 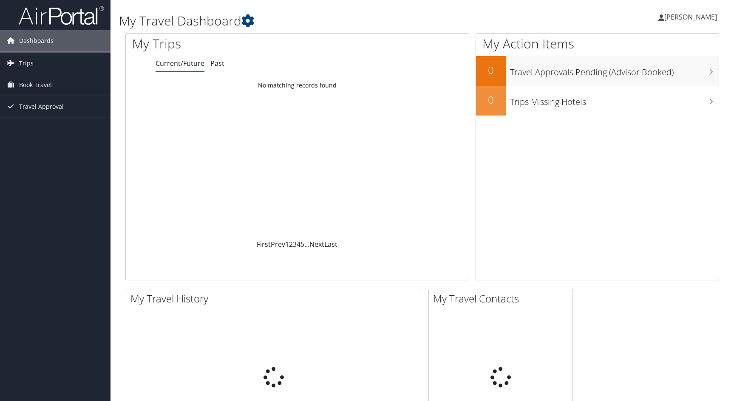 What do you see at coordinates (264, 244) in the screenshot?
I see `a: First` at bounding box center [264, 244].